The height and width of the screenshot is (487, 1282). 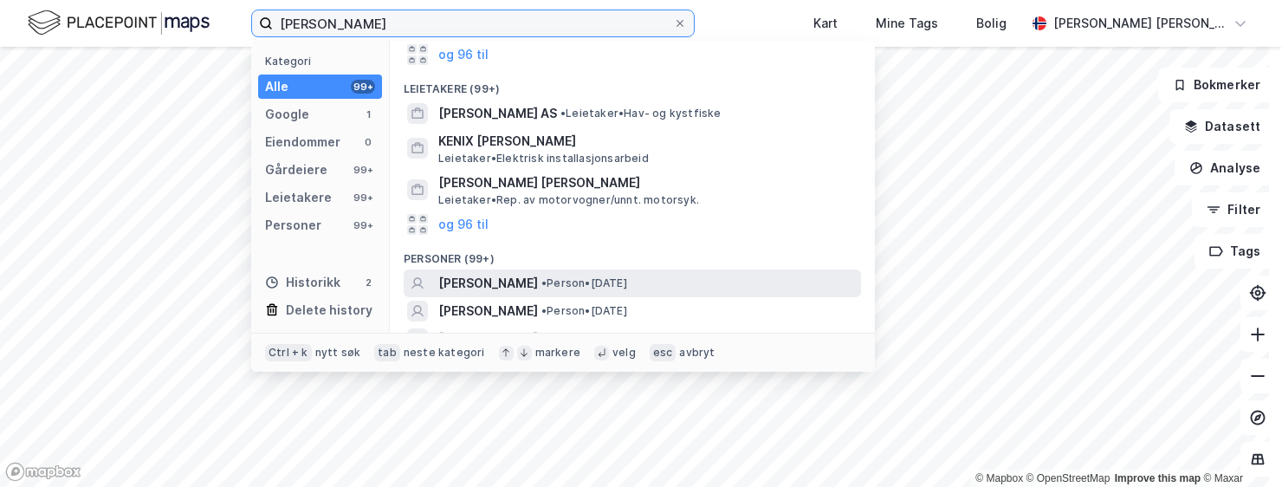 I want to click on div: Bolig, so click(x=991, y=23).